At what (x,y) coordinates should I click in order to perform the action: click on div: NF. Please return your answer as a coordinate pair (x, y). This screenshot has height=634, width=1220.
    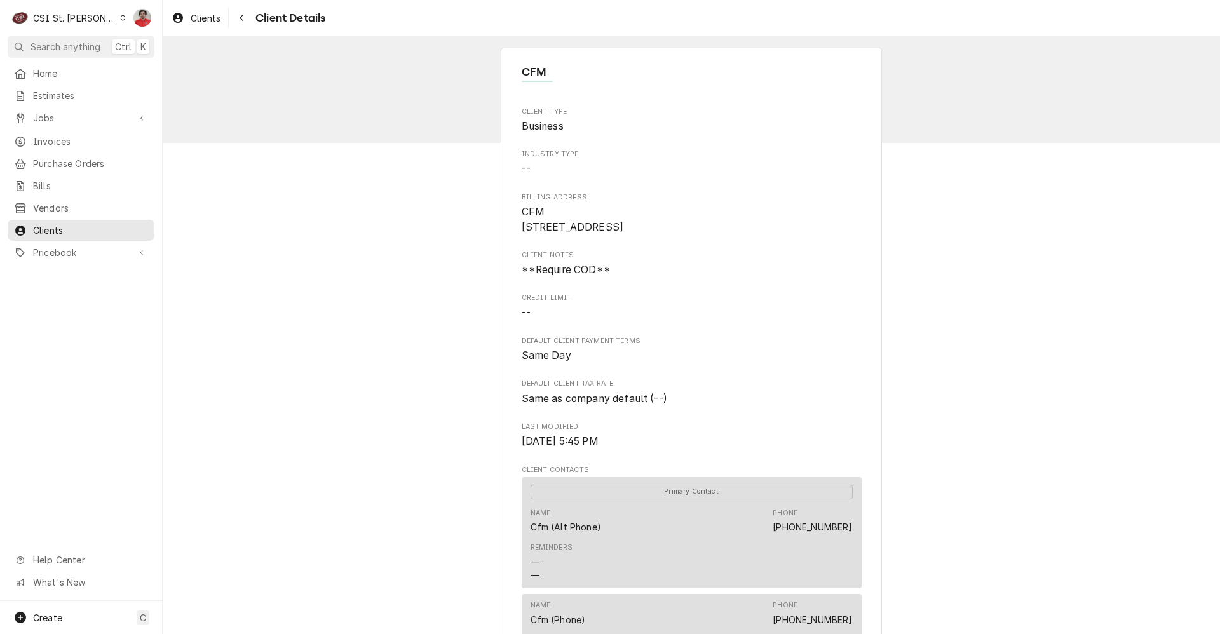
    Looking at the image, I should click on (142, 18).